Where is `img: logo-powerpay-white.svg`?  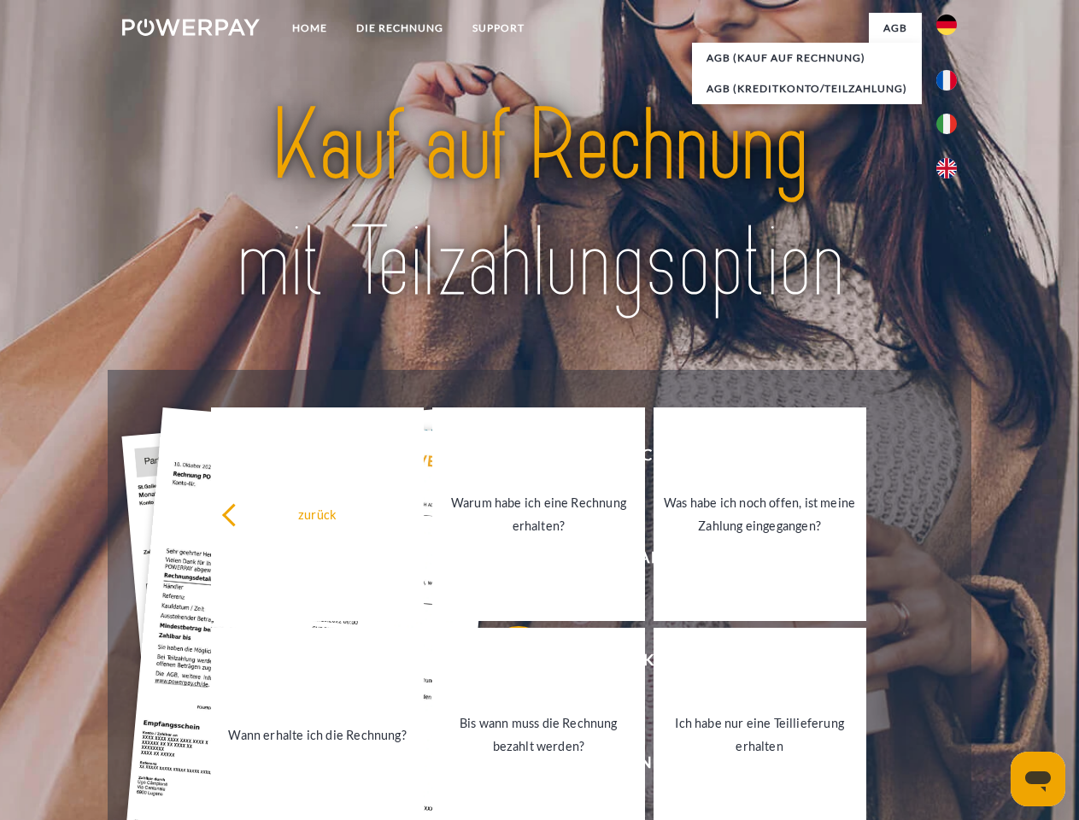
img: logo-powerpay-white.svg is located at coordinates (191, 27).